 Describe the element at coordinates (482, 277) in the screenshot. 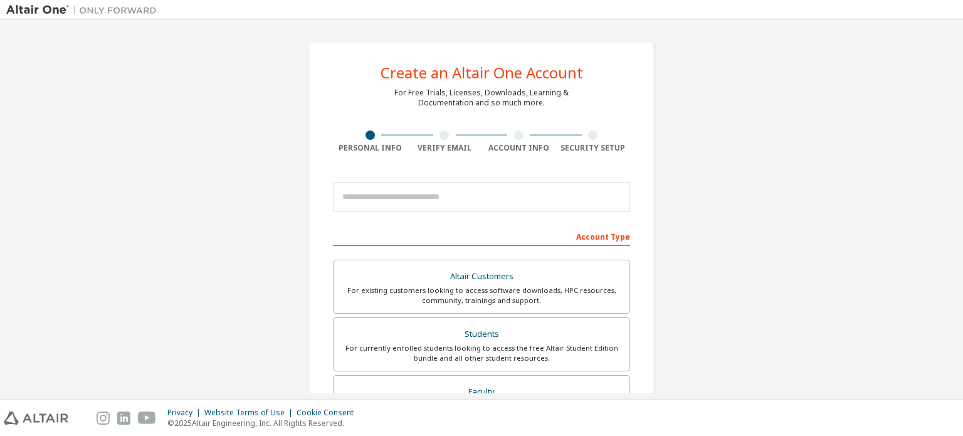

I see `div: Altair Customers` at that location.